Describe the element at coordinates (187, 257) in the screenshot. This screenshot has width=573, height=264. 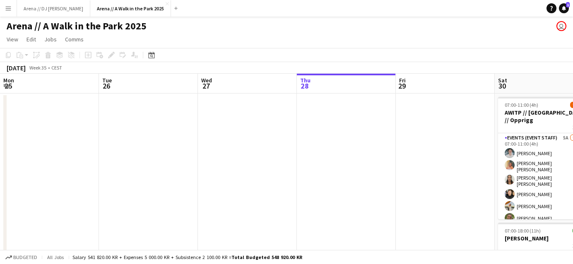
I see `div: Salary 541 820.00 KR + Expenses 5 000.00 KR + Subsistence 2 100.00 KR =` at that location.